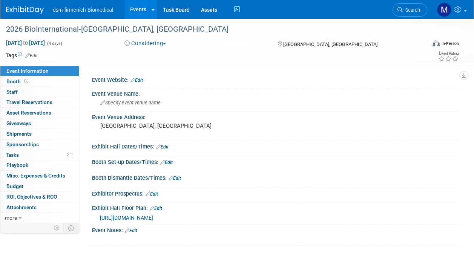 This screenshot has width=474, height=254. Describe the element at coordinates (40, 197) in the screenshot. I see `a: ROI, Objectives & ROO` at that location.